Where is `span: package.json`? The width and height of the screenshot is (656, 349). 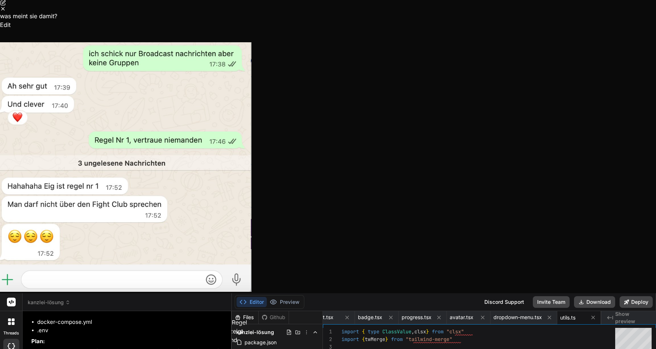
span: package.json is located at coordinates (260, 342).